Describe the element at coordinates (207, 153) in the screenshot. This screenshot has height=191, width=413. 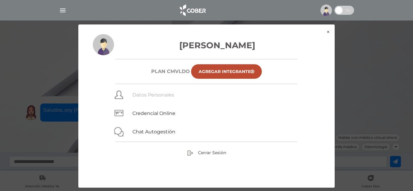
I see `a: Cerrar Sesión` at that location.